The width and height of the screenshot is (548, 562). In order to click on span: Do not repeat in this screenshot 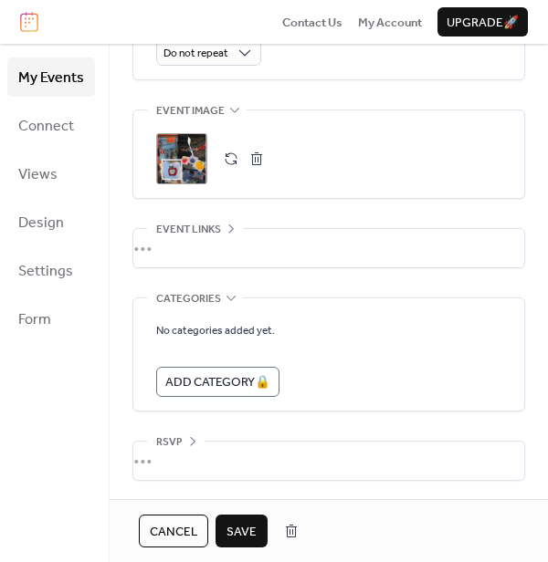, I will do `click(195, 53)`.